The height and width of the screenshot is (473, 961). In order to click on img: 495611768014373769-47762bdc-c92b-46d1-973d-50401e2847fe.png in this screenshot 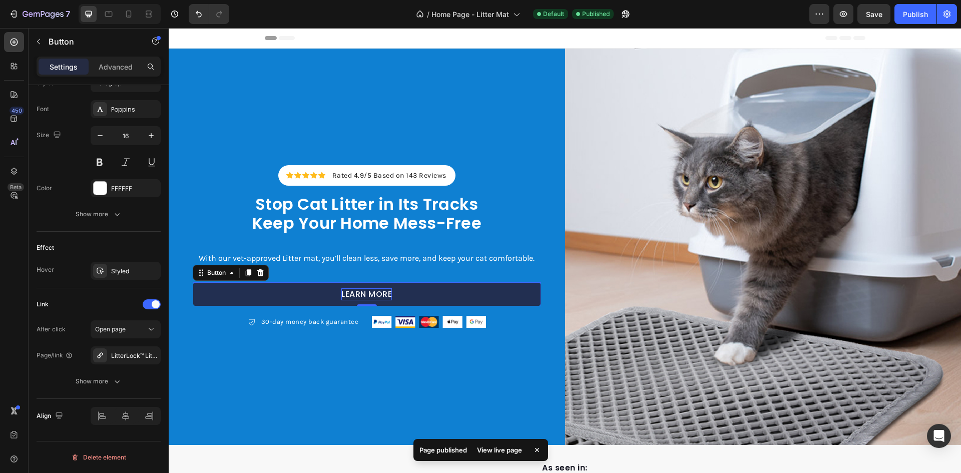, I will do `click(260, 294)`.